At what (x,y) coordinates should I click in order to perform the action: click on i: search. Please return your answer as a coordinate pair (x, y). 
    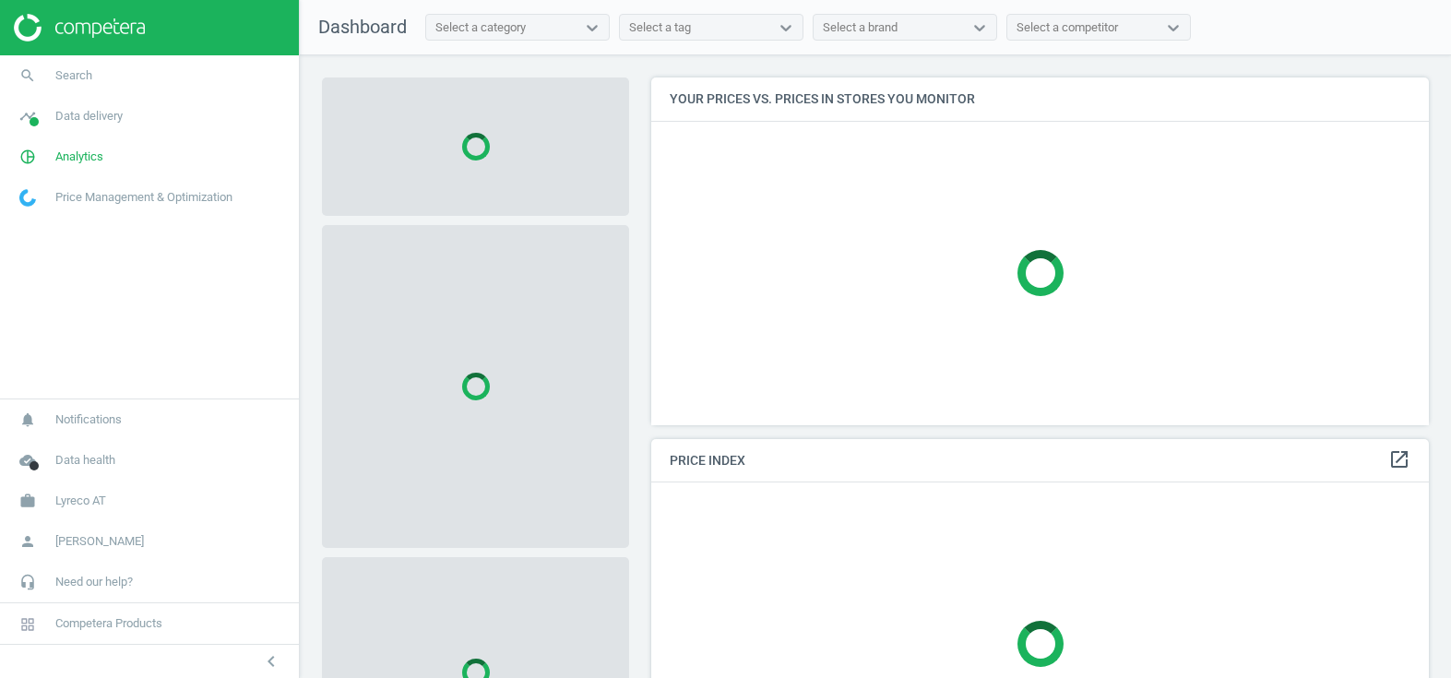
    Looking at the image, I should click on (28, 76).